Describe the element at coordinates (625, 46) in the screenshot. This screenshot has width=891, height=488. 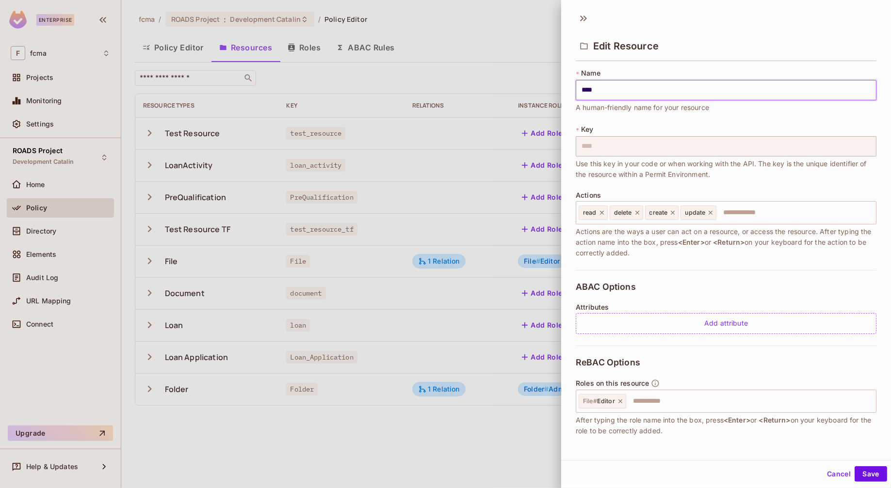
I see `span: Edit Resource` at that location.